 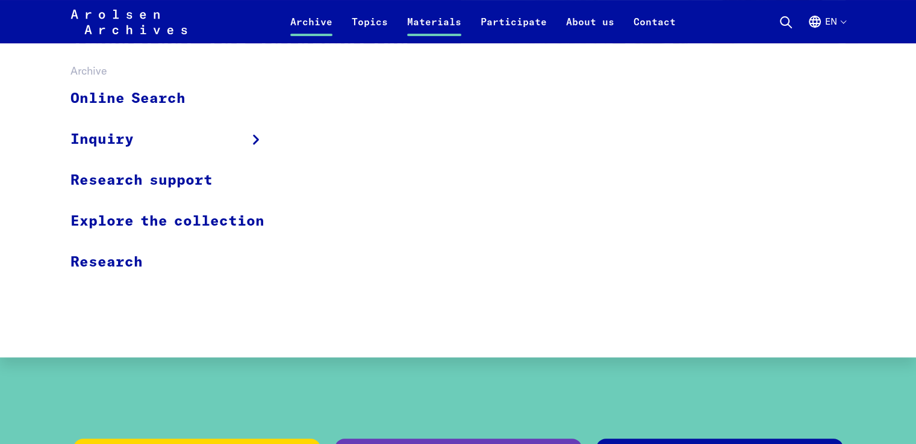 I want to click on a: Online Search, so click(x=175, y=99).